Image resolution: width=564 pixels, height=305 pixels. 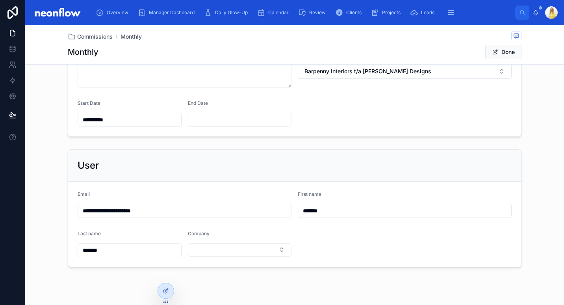 What do you see at coordinates (83, 52) in the screenshot?
I see `h1: Monthly` at bounding box center [83, 52].